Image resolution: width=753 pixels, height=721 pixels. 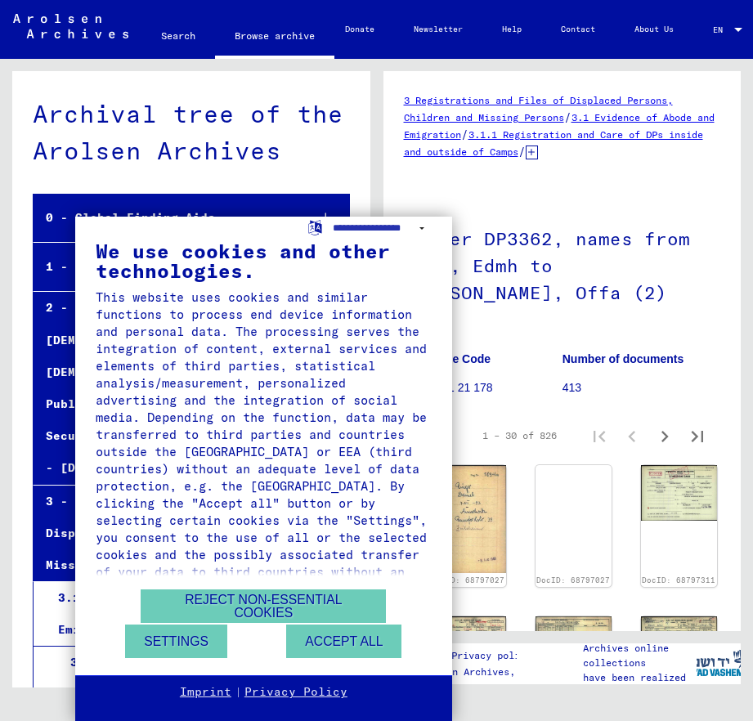 I want to click on div: This website uses cookies and similar functions to process end device information and personal da..., so click(x=263, y=443).